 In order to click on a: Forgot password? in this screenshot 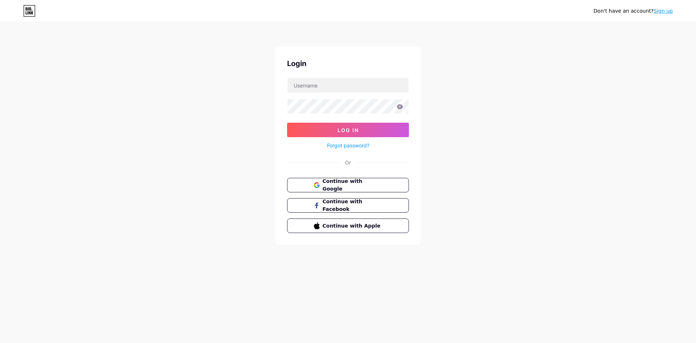, I will do `click(348, 145)`.